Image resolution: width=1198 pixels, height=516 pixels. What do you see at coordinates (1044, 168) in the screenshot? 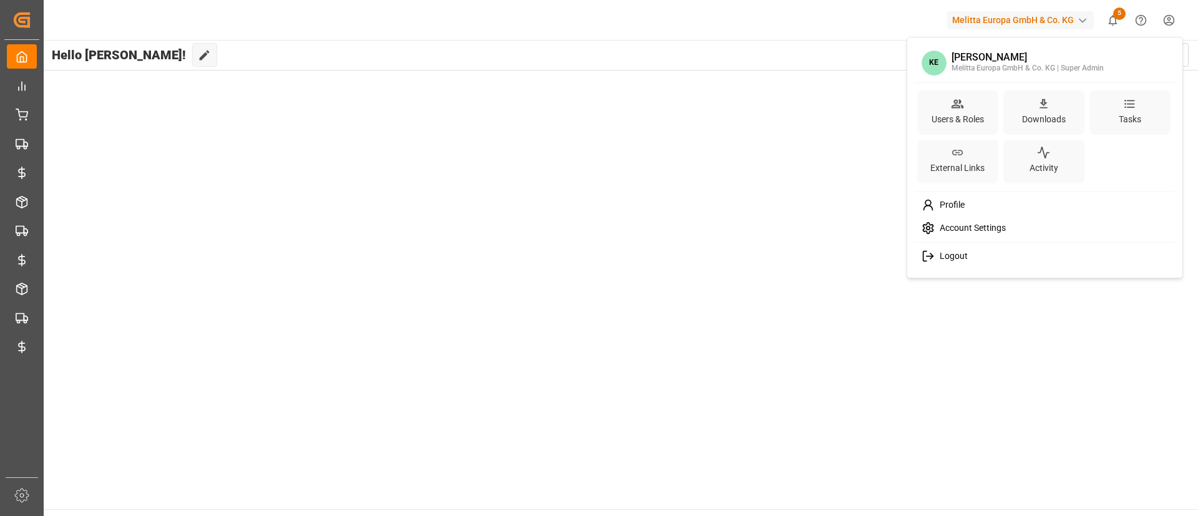
I see `div: Activity` at bounding box center [1044, 168].